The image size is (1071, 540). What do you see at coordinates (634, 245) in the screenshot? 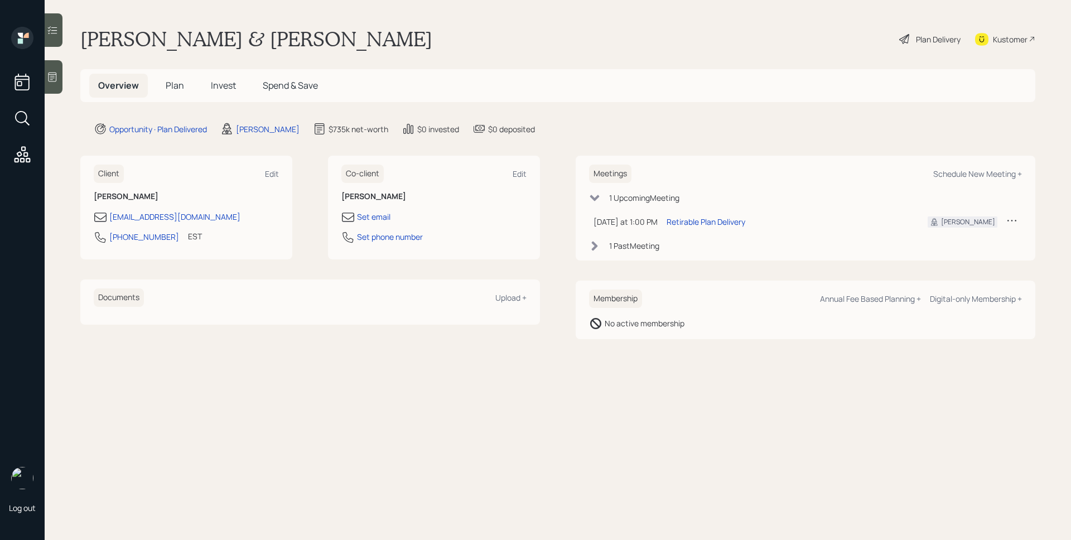
I see `div: 1 Past Meeting` at bounding box center [634, 245].